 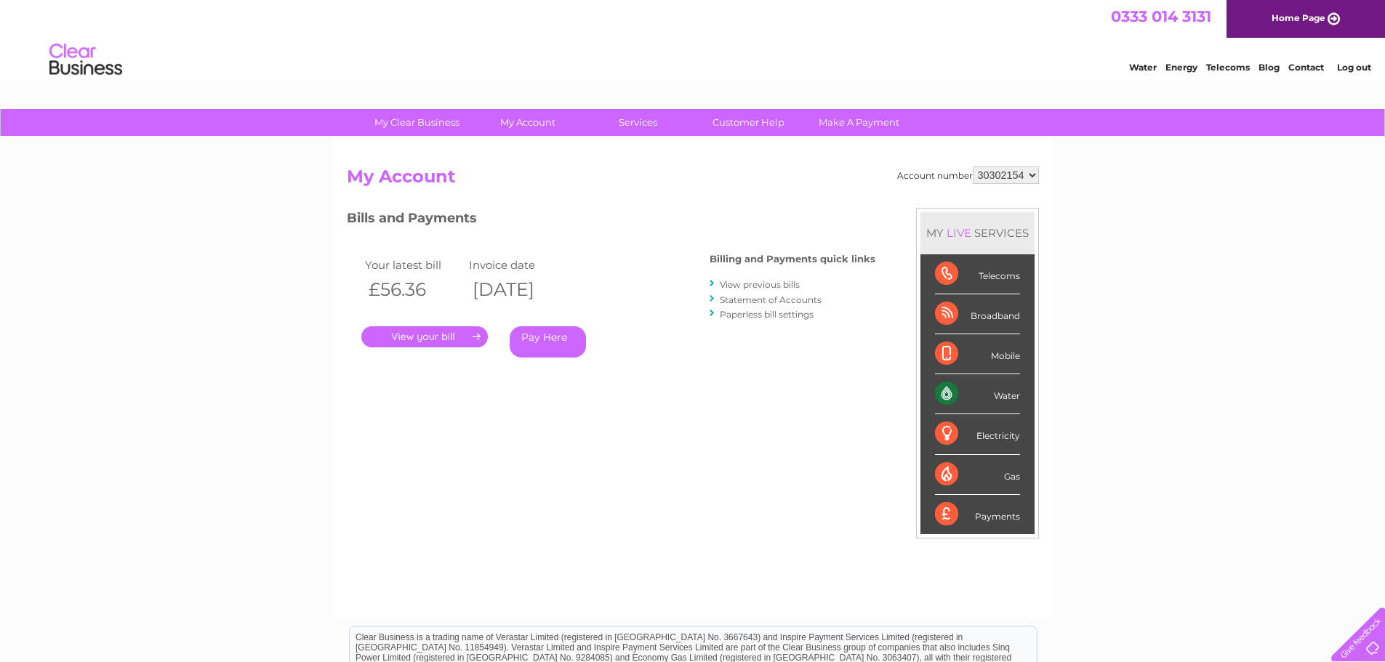 I want to click on a: Pay Here, so click(x=547, y=342).